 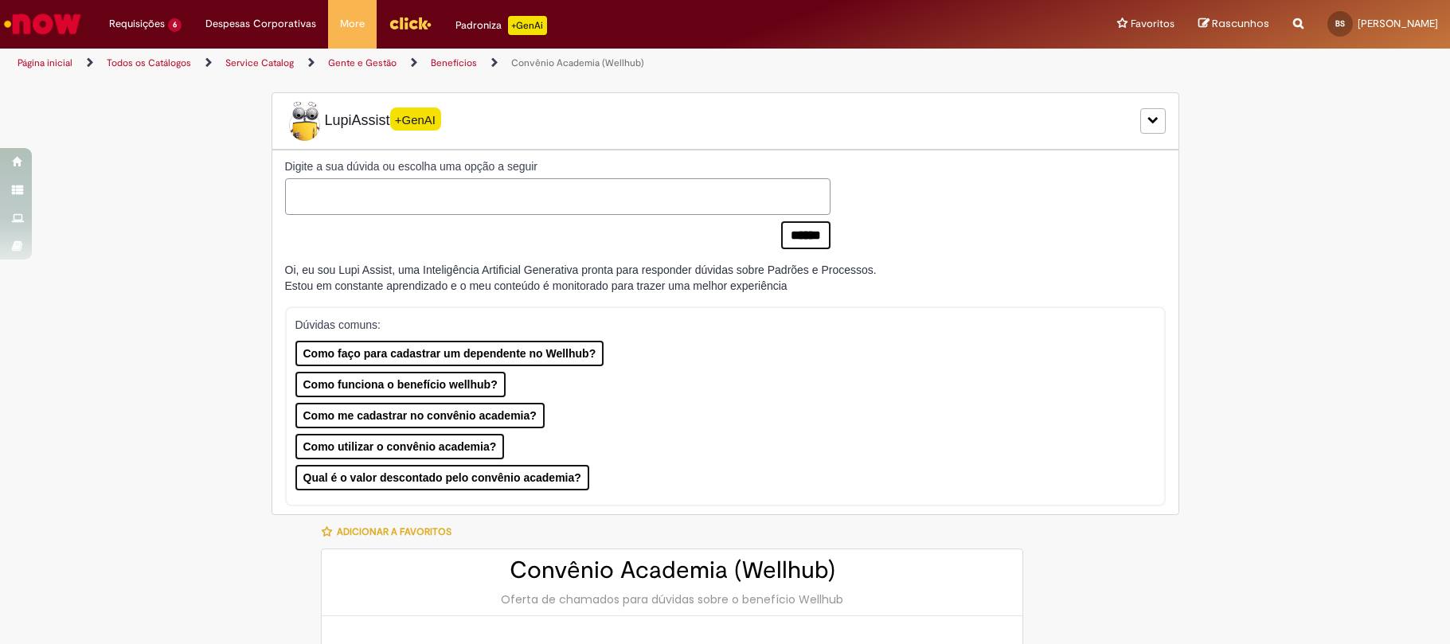 What do you see at coordinates (527, 25) in the screenshot?
I see `p: +GenAi` at bounding box center [527, 25].